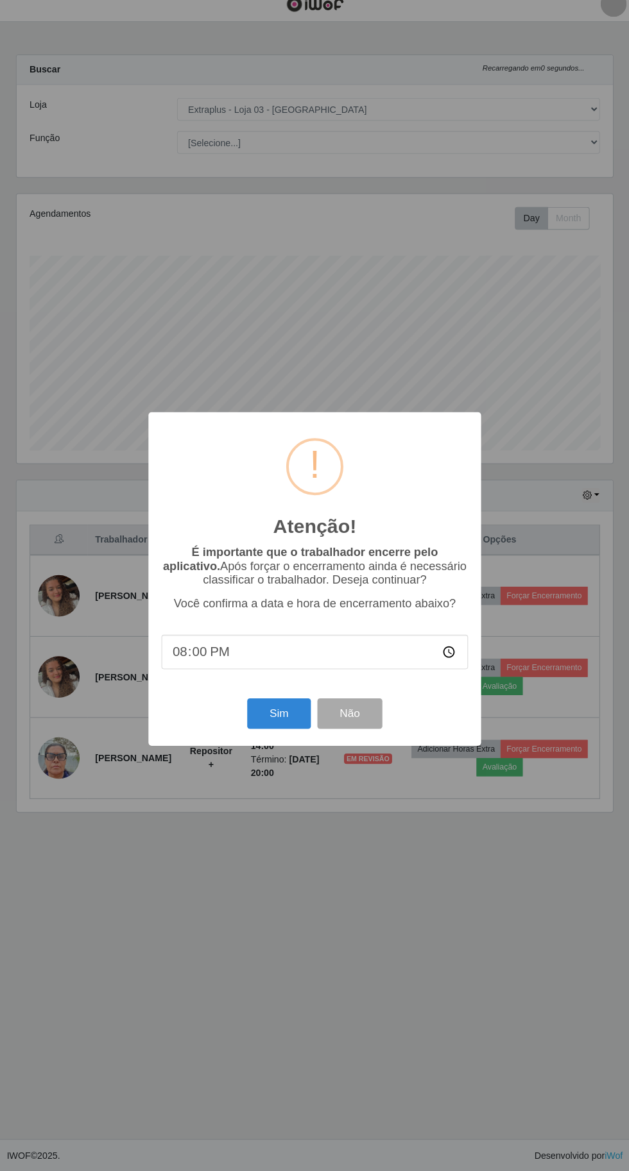  What do you see at coordinates (278, 718) in the screenshot?
I see `button: Sim` at bounding box center [278, 718].